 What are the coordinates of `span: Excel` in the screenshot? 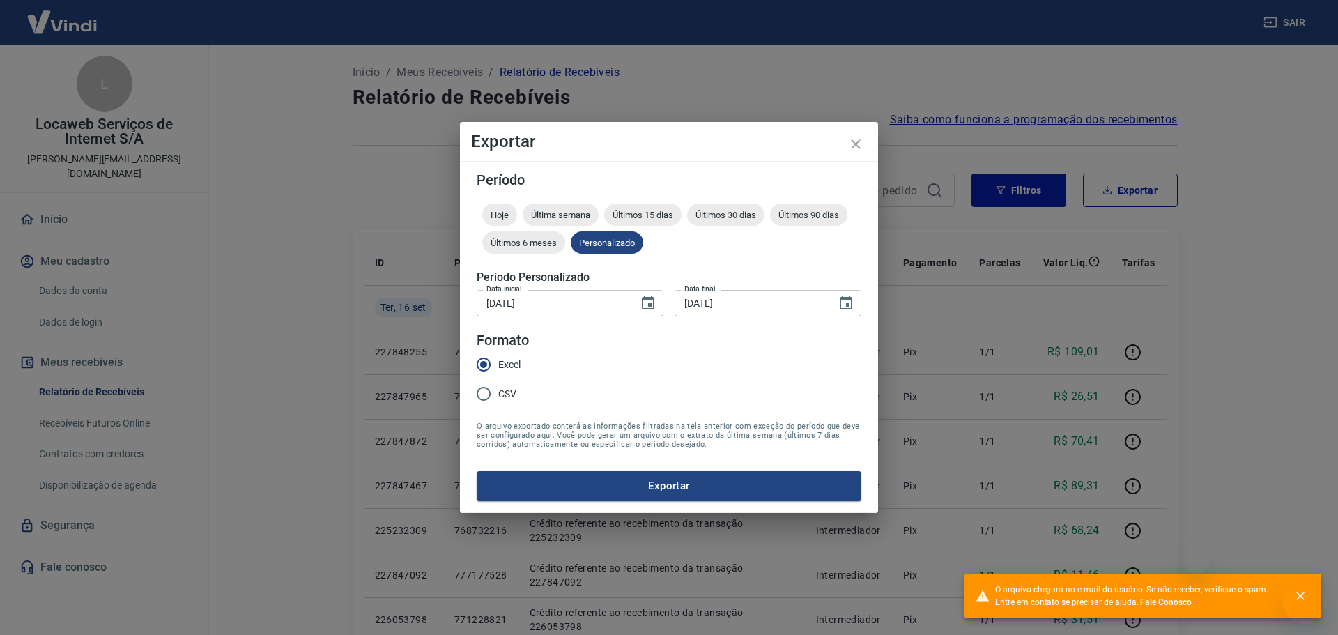 It's located at (509, 364).